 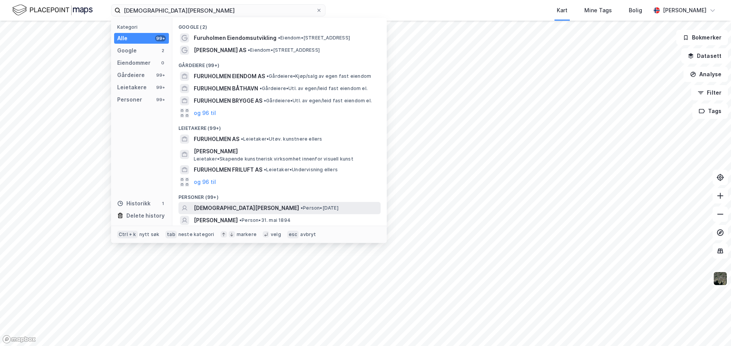 What do you see at coordinates (171, 234) in the screenshot?
I see `div: tab` at bounding box center [171, 234].